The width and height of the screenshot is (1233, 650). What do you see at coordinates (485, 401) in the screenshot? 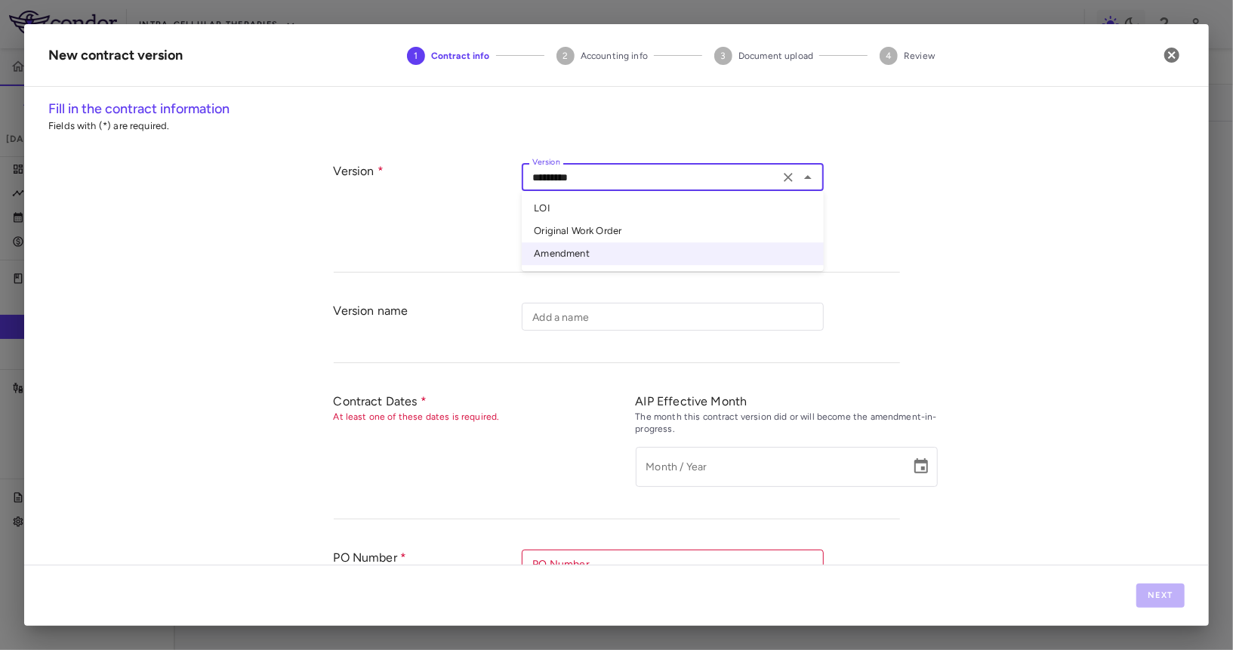
I see `div: Contract Dates` at bounding box center [485, 401].